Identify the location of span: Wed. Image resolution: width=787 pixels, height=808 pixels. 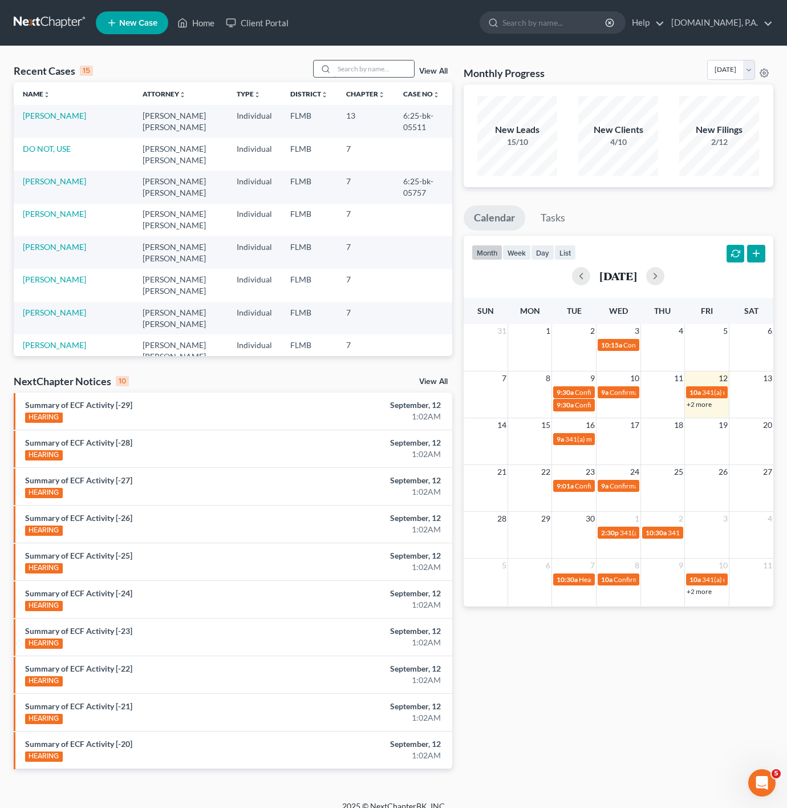
(619, 310).